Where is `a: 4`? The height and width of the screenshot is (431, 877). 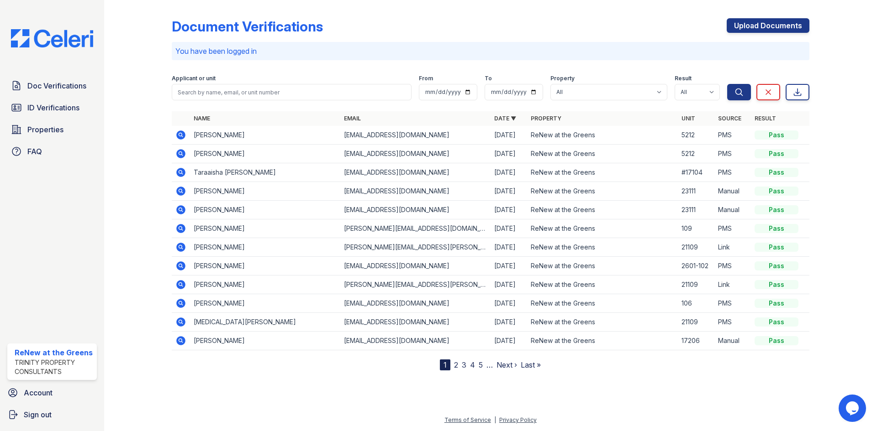 a: 4 is located at coordinates (472, 365).